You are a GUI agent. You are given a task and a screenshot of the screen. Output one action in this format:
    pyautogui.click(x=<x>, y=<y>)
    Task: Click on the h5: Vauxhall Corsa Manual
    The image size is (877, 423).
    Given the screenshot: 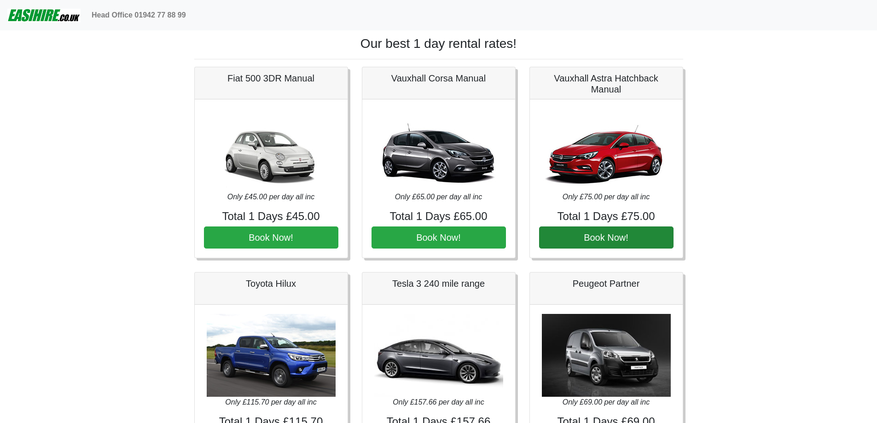 What is the action you would take?
    pyautogui.click(x=439, y=78)
    